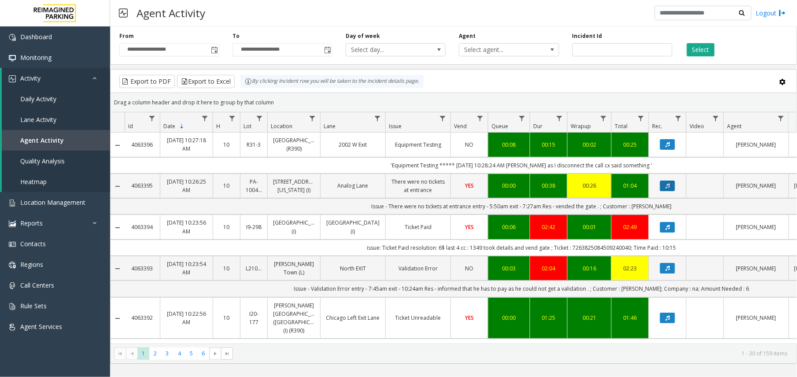 This screenshot has height=377, width=797. Describe the element at coordinates (226, 144) in the screenshot. I see `a: 10` at that location.